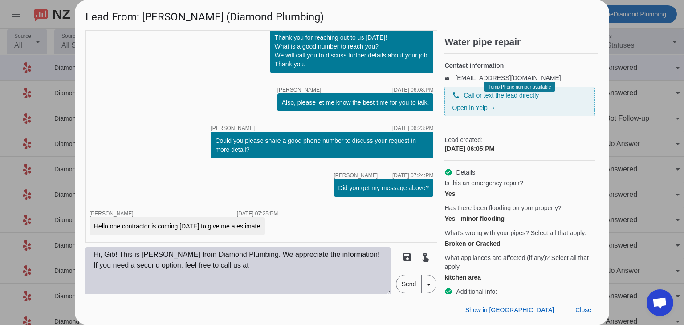  I want to click on mat-icon: email, so click(450, 78).